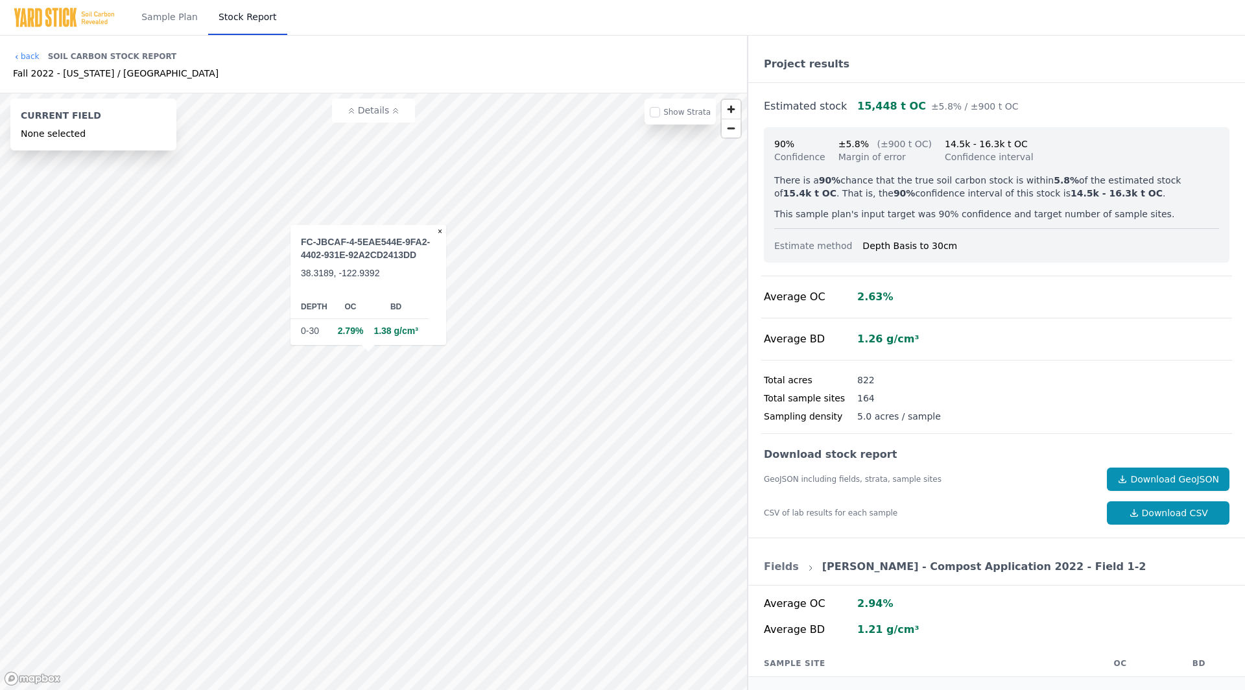  What do you see at coordinates (989, 157) in the screenshot?
I see `div: Confidence interval` at bounding box center [989, 157].